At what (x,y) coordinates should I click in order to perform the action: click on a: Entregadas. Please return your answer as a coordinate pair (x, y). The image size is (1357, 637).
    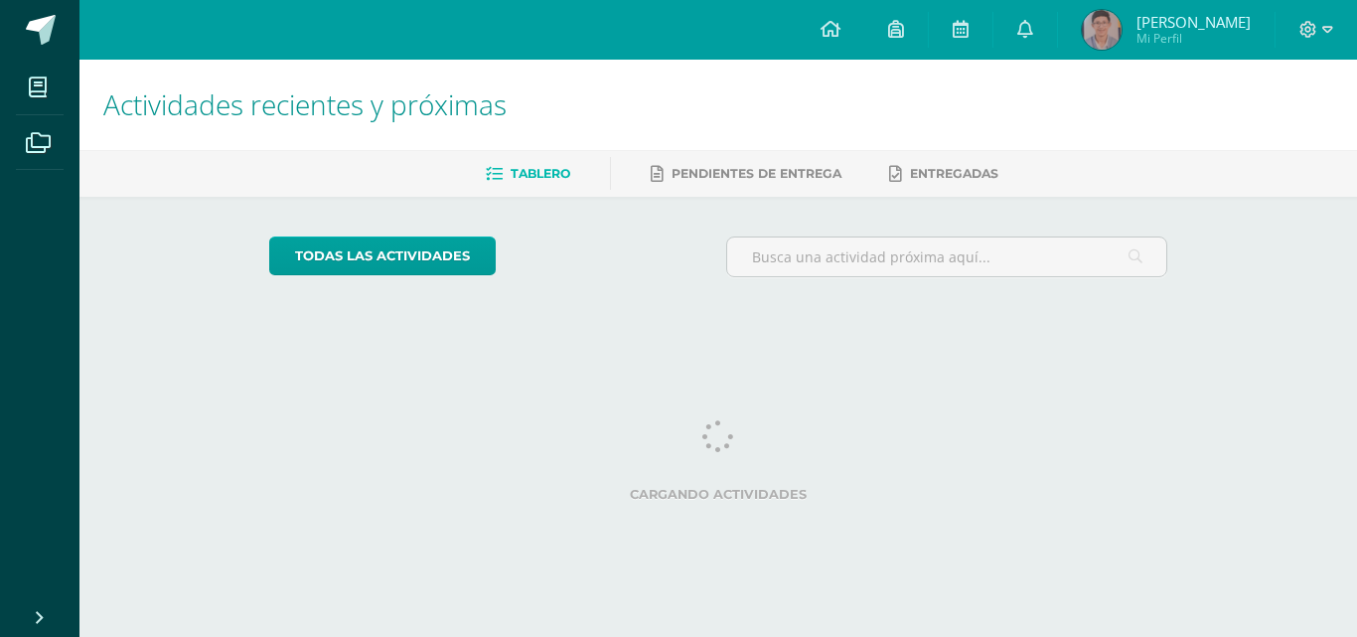
    Looking at the image, I should click on (943, 174).